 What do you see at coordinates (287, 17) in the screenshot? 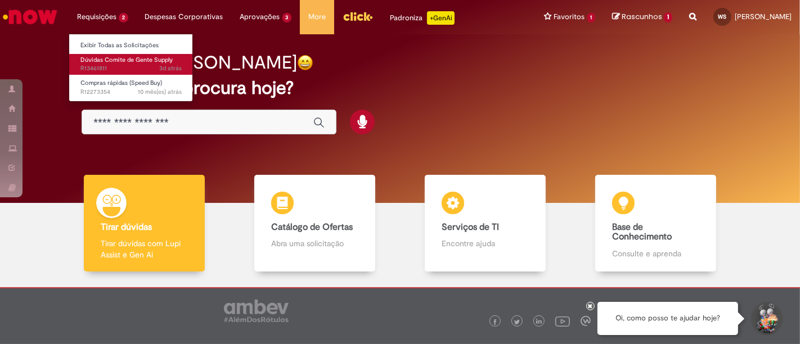
I see `span: 3` at bounding box center [287, 17].